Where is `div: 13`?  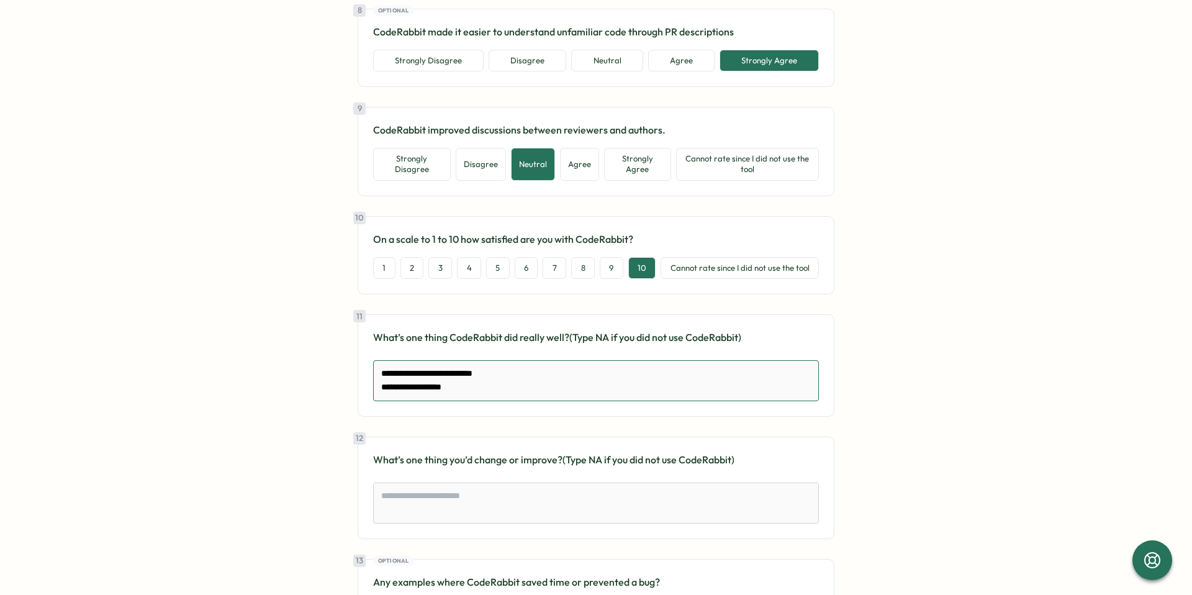
div: 13 is located at coordinates (359, 561).